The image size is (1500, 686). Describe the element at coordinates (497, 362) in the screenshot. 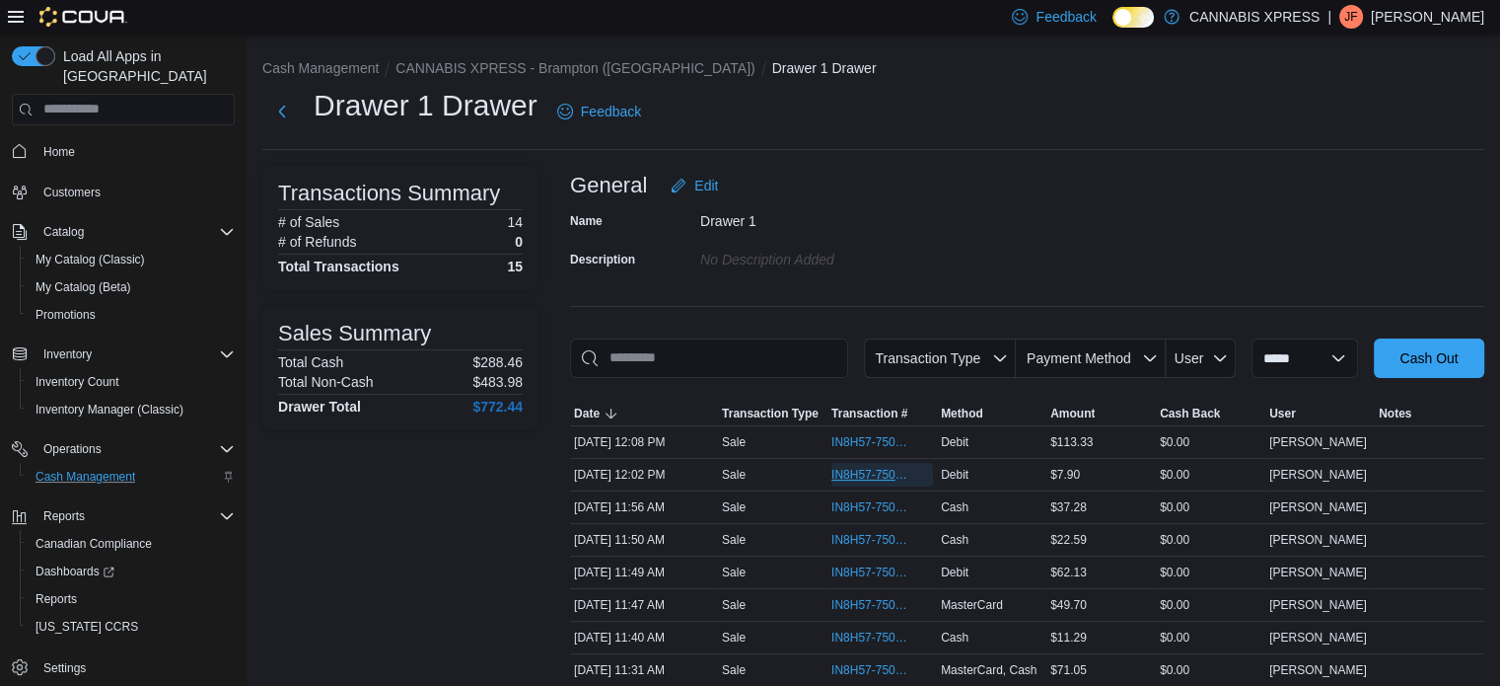

I see `p: $288.46` at that location.